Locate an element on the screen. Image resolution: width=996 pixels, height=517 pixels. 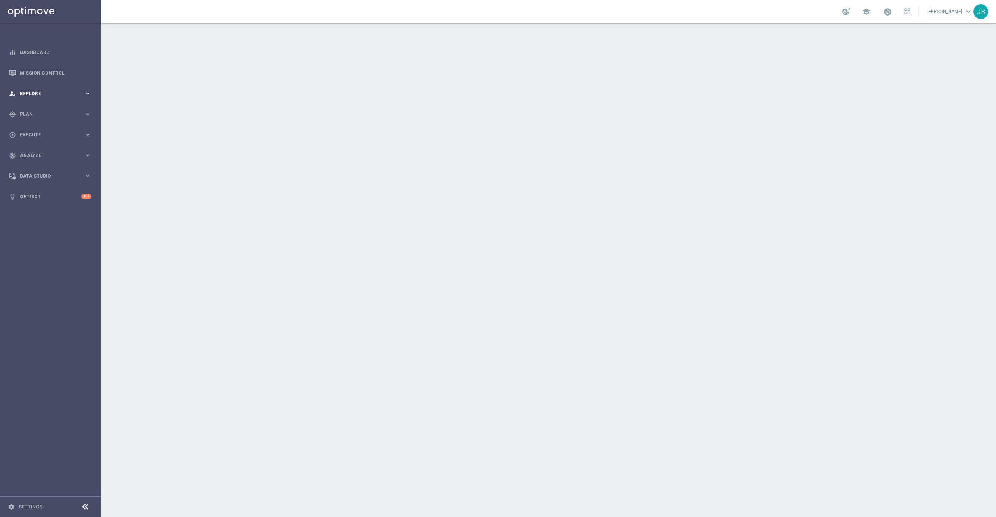
div: person_search Explore keyboard_arrow_right is located at coordinates (50, 94).